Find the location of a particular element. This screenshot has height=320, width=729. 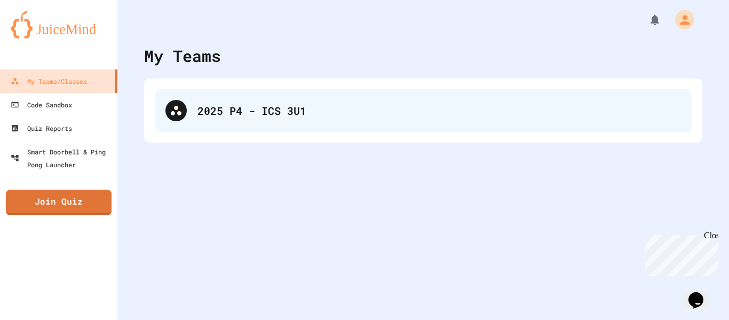

div: Code Sandbox is located at coordinates (41, 105).